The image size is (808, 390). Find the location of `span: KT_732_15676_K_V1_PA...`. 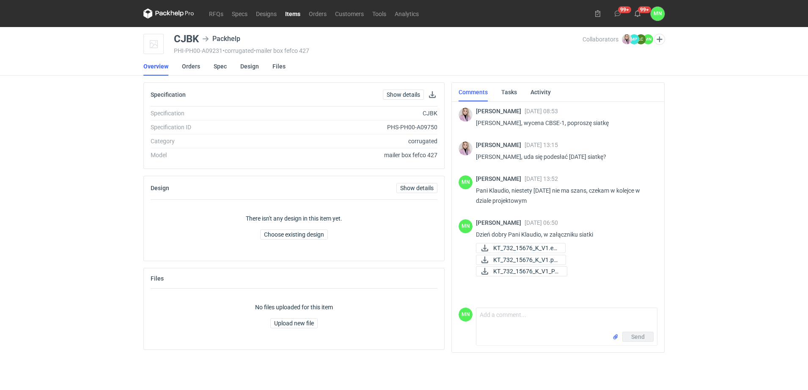

span: KT_732_15676_K_V1_PA... is located at coordinates (527, 272).